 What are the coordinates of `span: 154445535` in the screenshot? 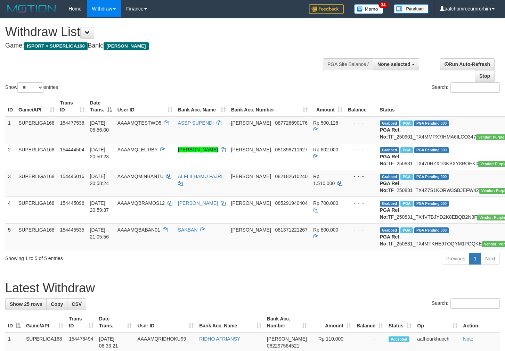 It's located at (72, 230).